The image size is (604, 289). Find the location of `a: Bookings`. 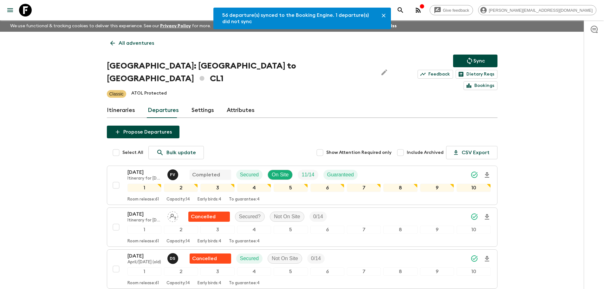

a: Bookings is located at coordinates (480, 86).